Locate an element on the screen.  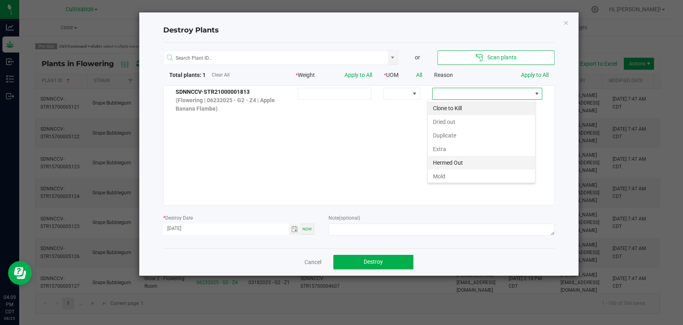
span: Destroy is located at coordinates (373, 261).